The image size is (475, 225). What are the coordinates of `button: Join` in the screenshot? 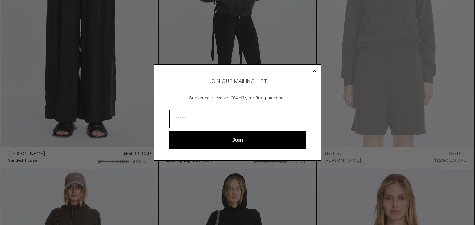 It's located at (237, 140).